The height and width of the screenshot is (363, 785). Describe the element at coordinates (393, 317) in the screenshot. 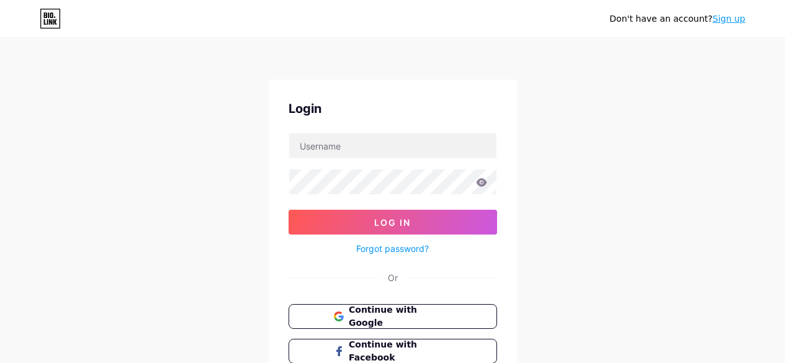

I see `a: Continue with Google` at that location.